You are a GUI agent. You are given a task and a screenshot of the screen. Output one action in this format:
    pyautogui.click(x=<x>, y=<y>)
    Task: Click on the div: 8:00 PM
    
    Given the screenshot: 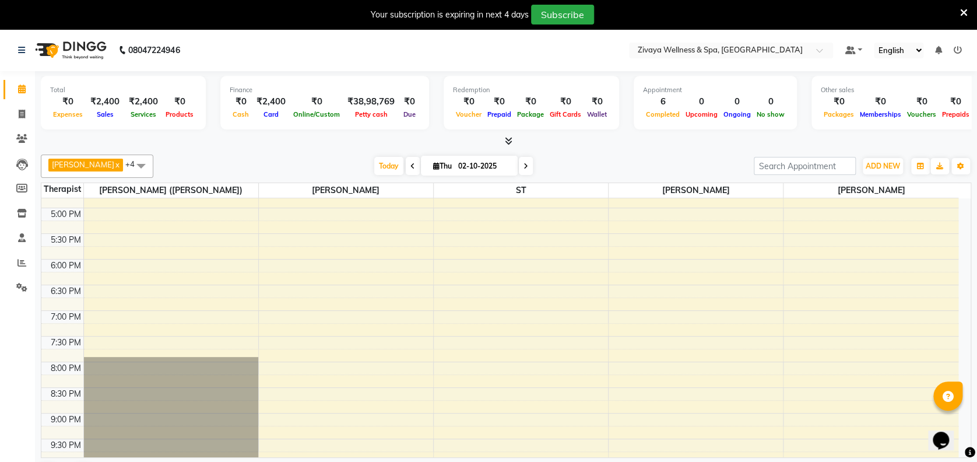 What is the action you would take?
    pyautogui.click(x=66, y=368)
    